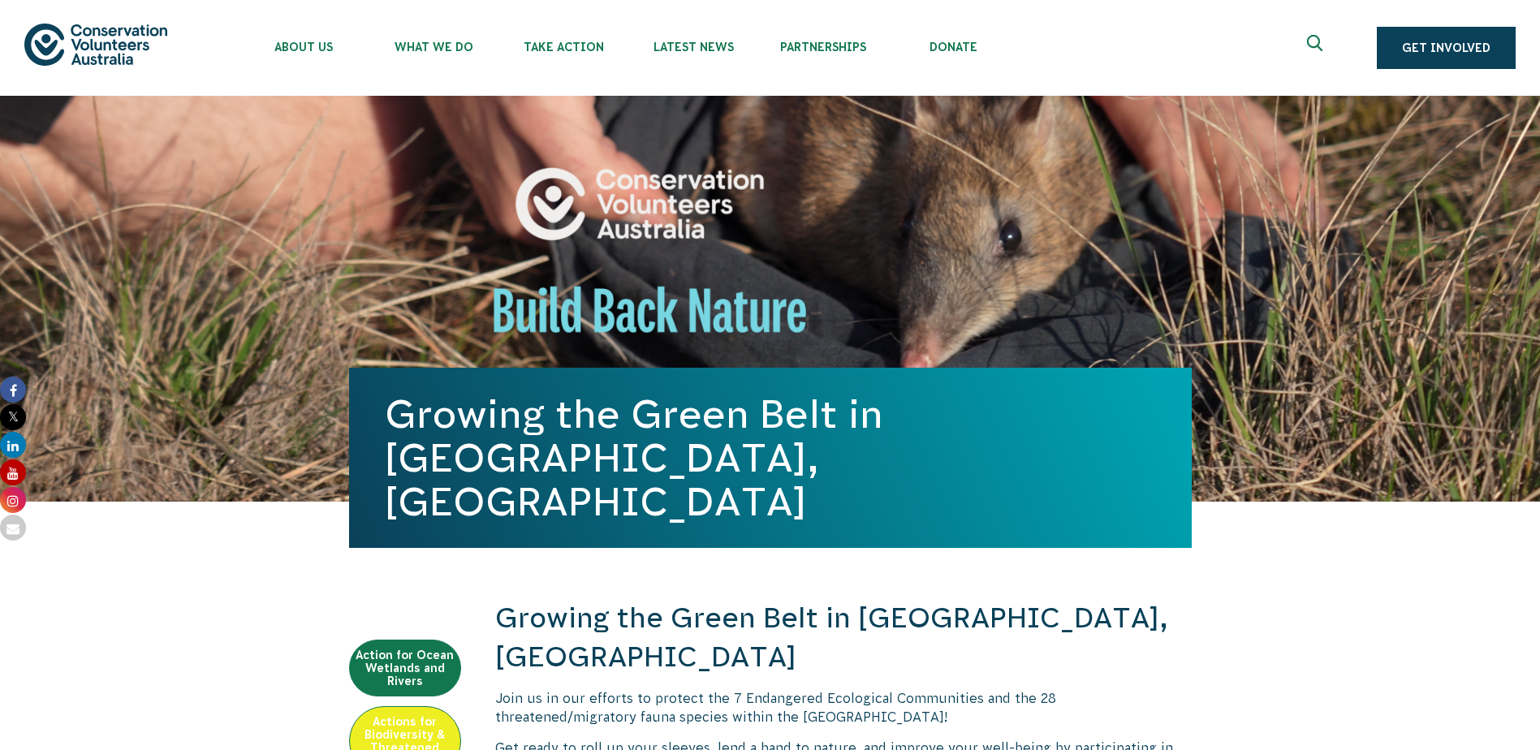  I want to click on img: logo.svg, so click(96, 44).